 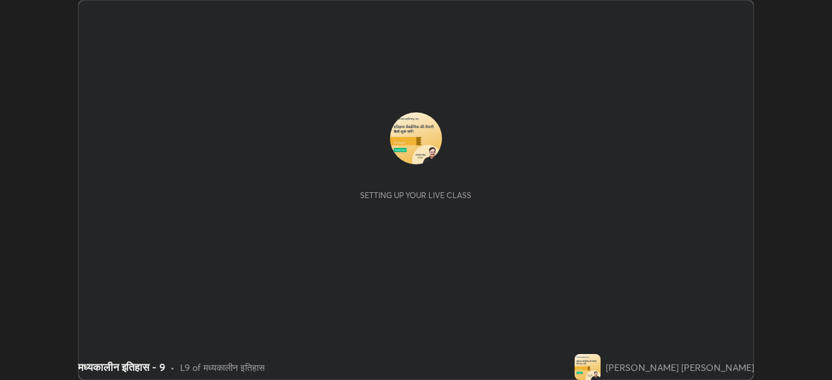 I want to click on div: Setting up your live class, so click(x=415, y=195).